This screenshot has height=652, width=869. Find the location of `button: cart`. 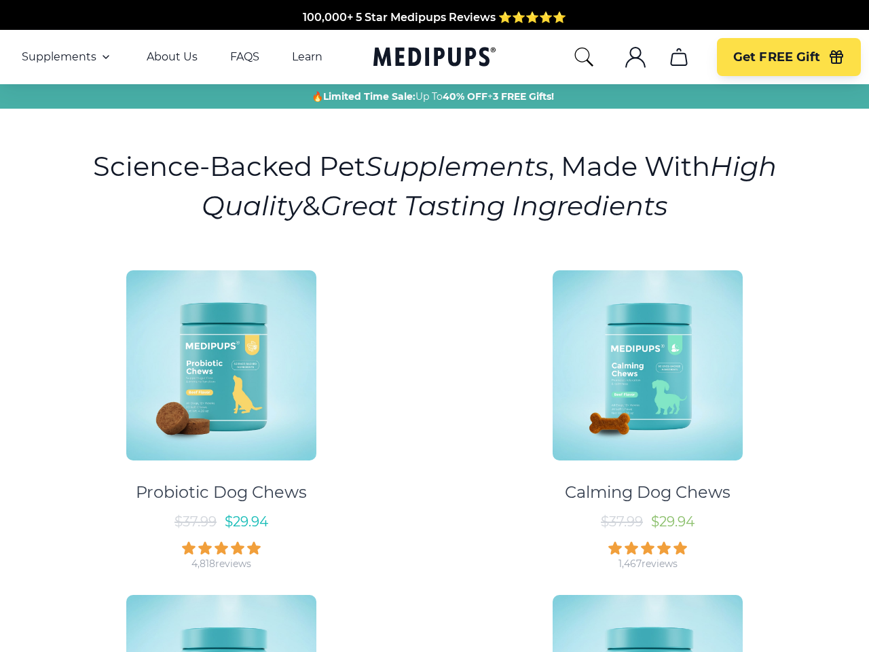

button: cart is located at coordinates (679, 57).